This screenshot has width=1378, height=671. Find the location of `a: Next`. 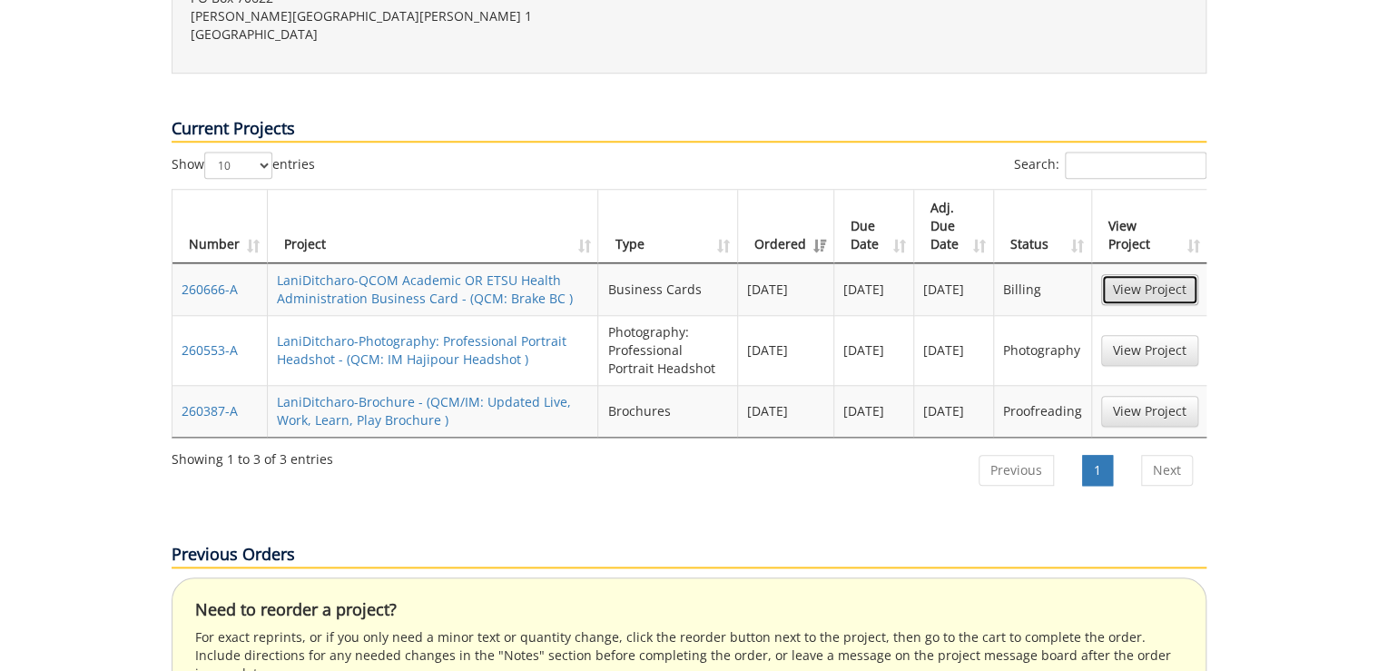

a: Next is located at coordinates (1166, 470).